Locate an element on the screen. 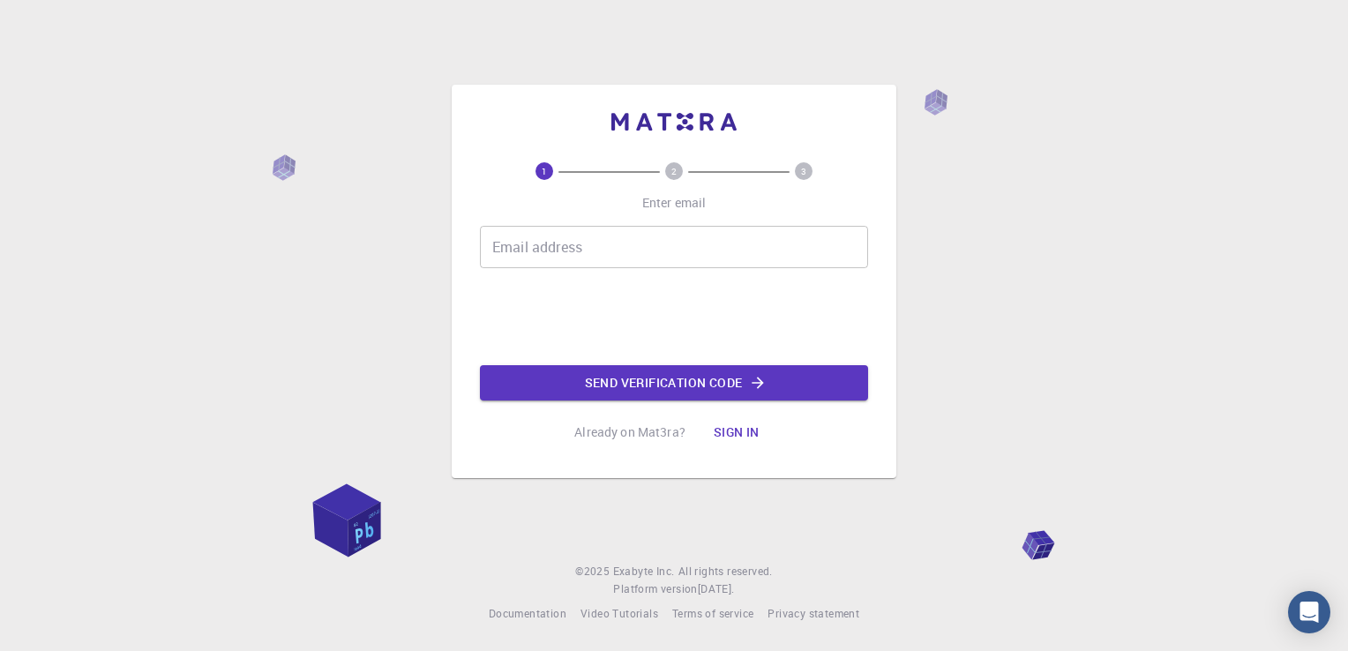 The height and width of the screenshot is (651, 1348). div: Open Intercom Messenger is located at coordinates (1310, 612).